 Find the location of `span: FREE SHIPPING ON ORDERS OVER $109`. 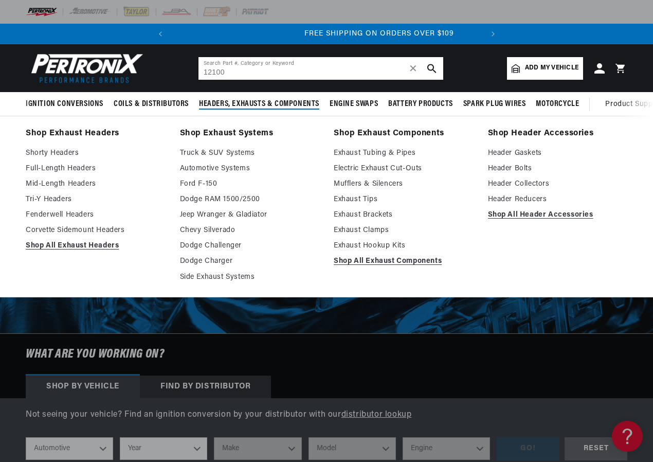

span: FREE SHIPPING ON ORDERS OVER $109 is located at coordinates (379, 33).